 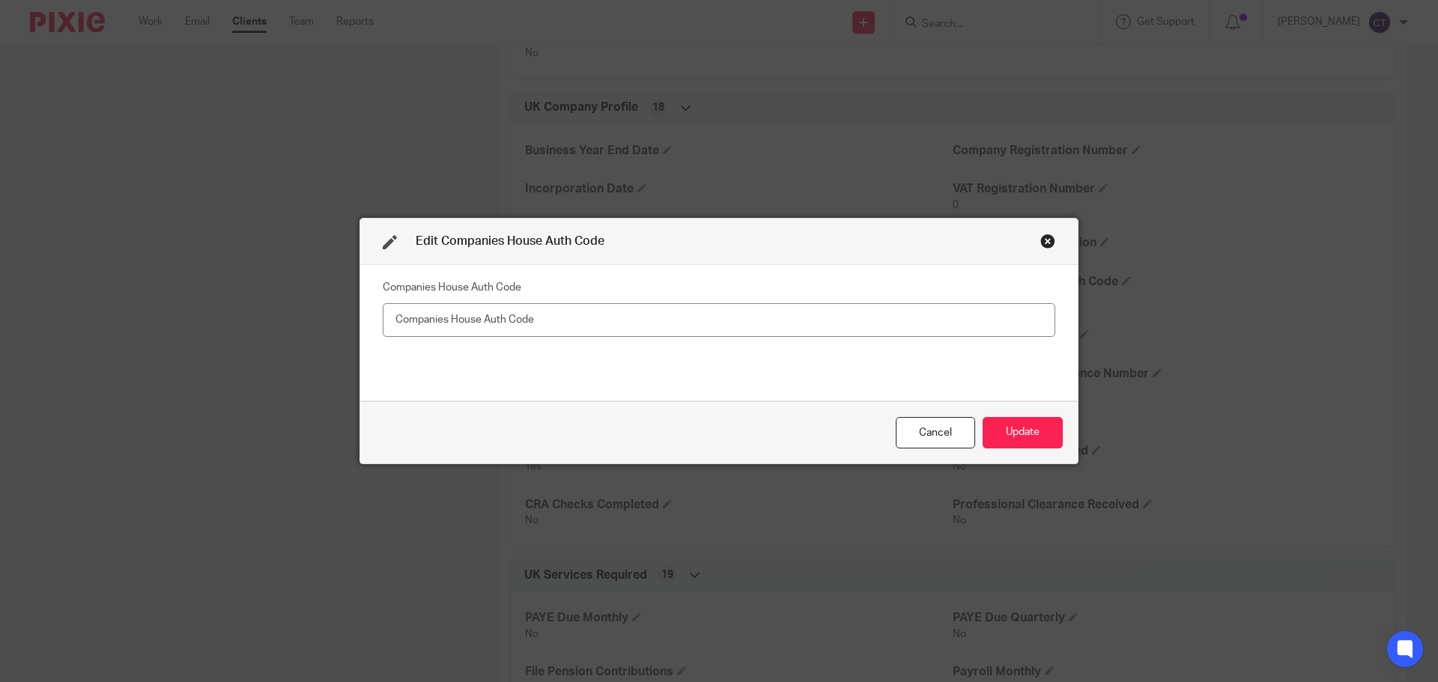 What do you see at coordinates (1022, 433) in the screenshot?
I see `button: Update` at bounding box center [1022, 433].